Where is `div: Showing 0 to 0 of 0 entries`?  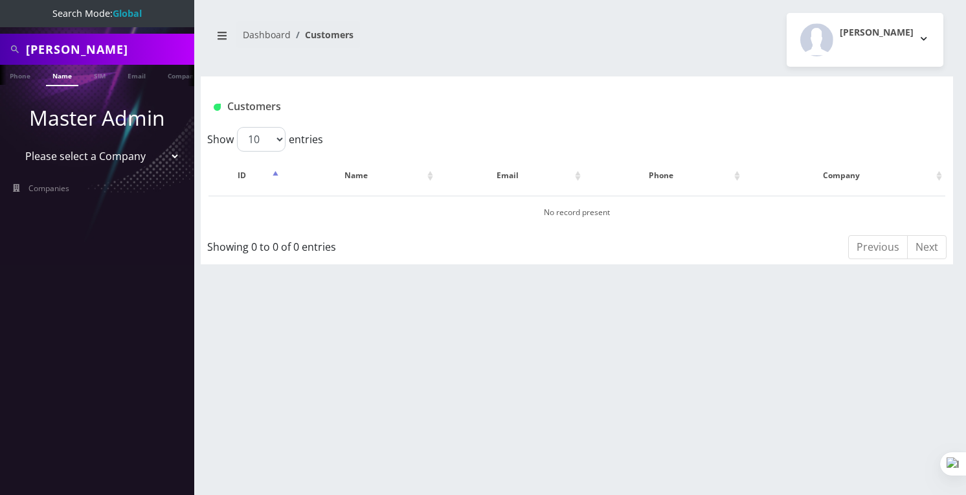
div: Showing 0 to 0 of 0 entries is located at coordinates (356, 244).